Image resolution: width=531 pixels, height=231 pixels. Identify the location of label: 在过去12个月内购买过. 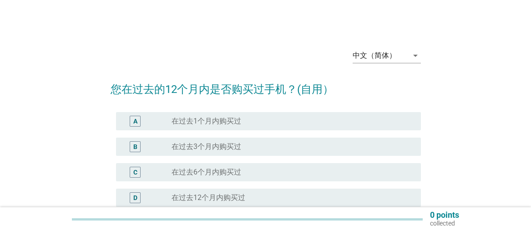
(208, 197).